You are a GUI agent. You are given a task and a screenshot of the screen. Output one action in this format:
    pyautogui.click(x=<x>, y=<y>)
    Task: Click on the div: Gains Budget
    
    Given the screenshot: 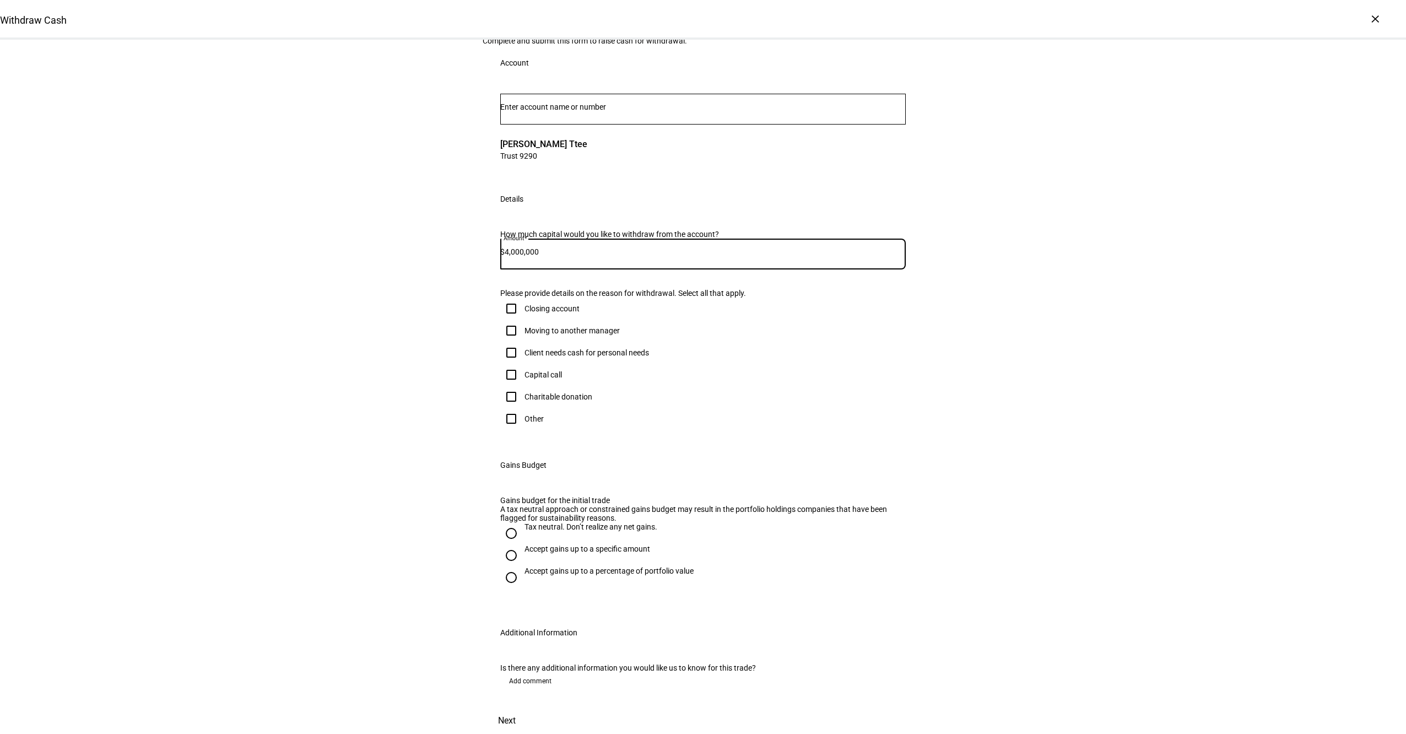 What is the action you would take?
    pyautogui.click(x=523, y=465)
    